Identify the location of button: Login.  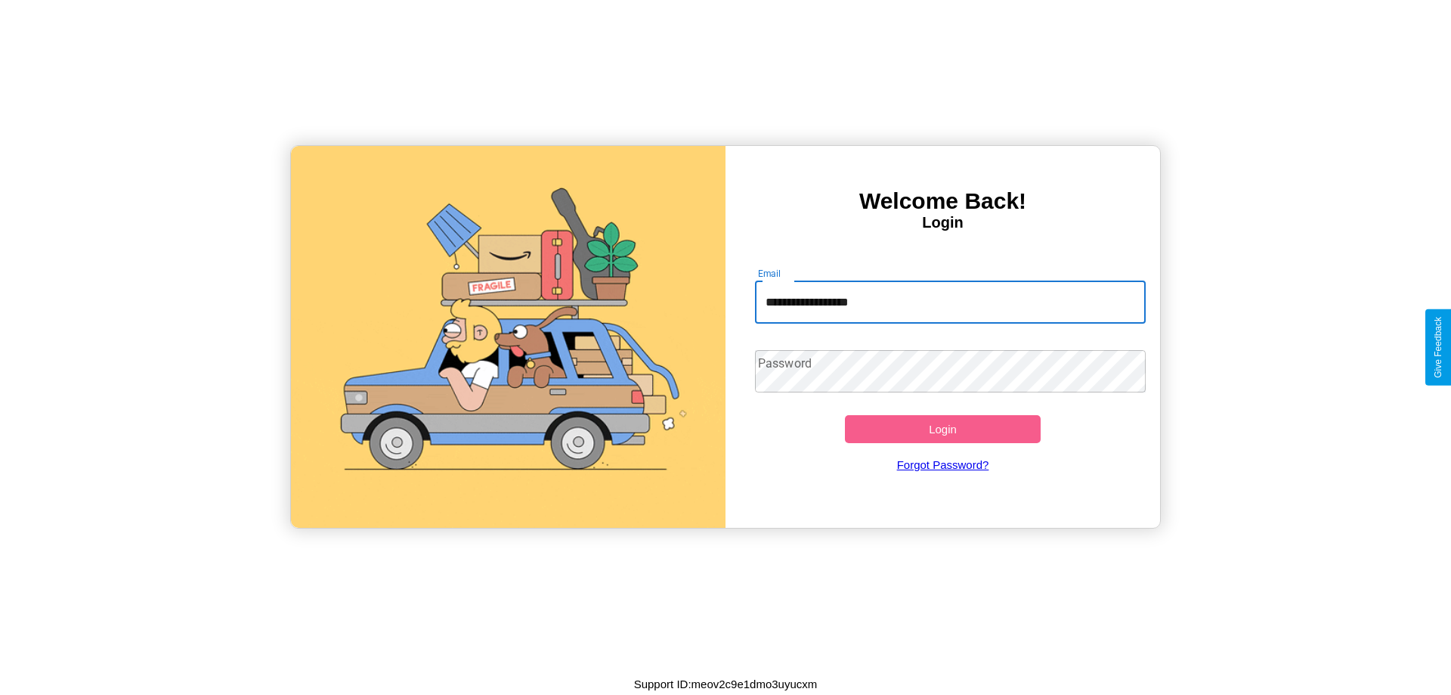
(943, 429).